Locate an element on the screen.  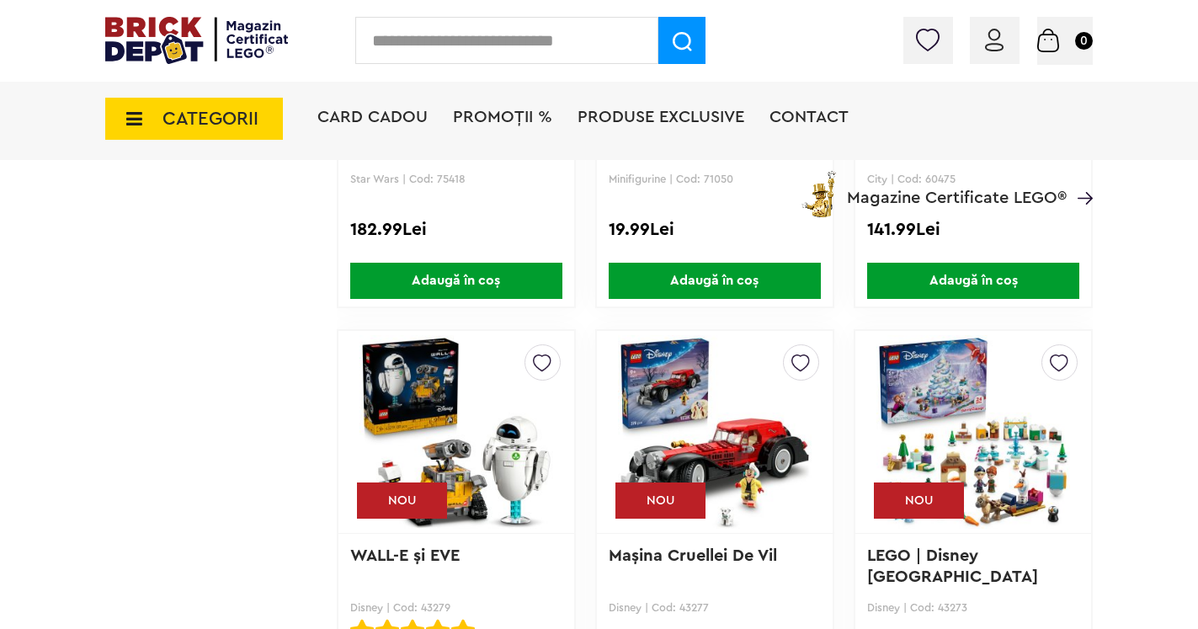
p: Disney | Cod: 43277 is located at coordinates (715, 607).